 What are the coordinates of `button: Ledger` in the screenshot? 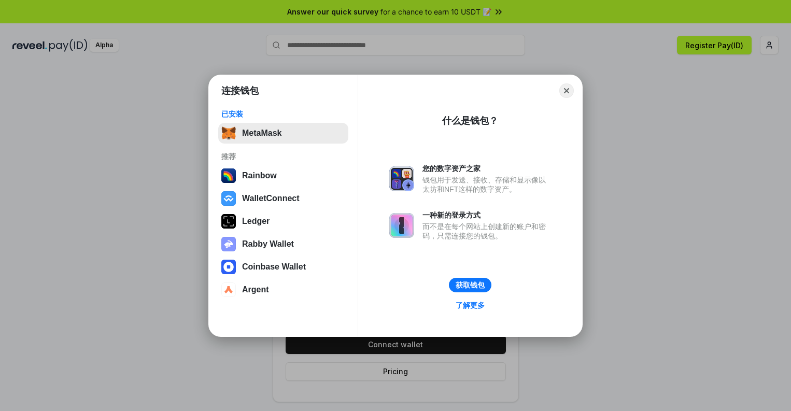 It's located at (283, 221).